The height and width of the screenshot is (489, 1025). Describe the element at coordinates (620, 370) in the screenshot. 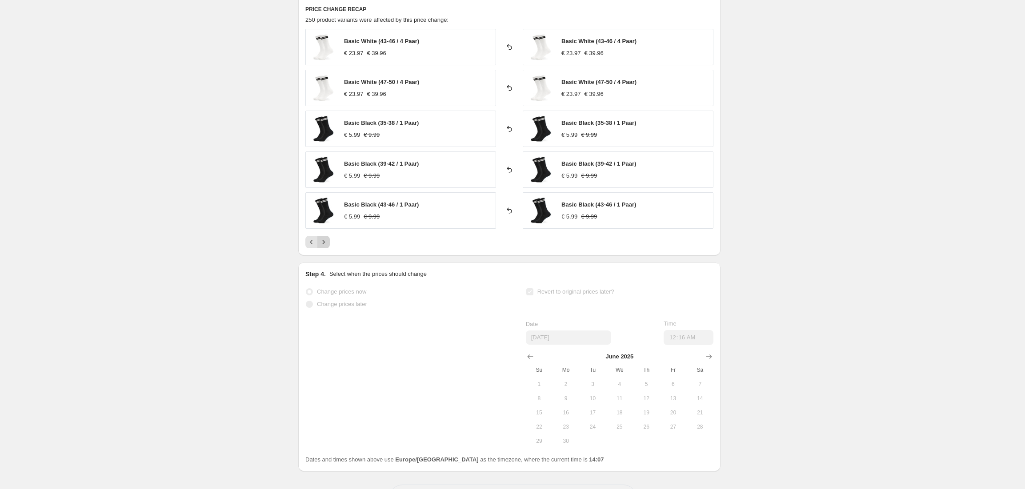

I see `th: Wednesday` at that location.